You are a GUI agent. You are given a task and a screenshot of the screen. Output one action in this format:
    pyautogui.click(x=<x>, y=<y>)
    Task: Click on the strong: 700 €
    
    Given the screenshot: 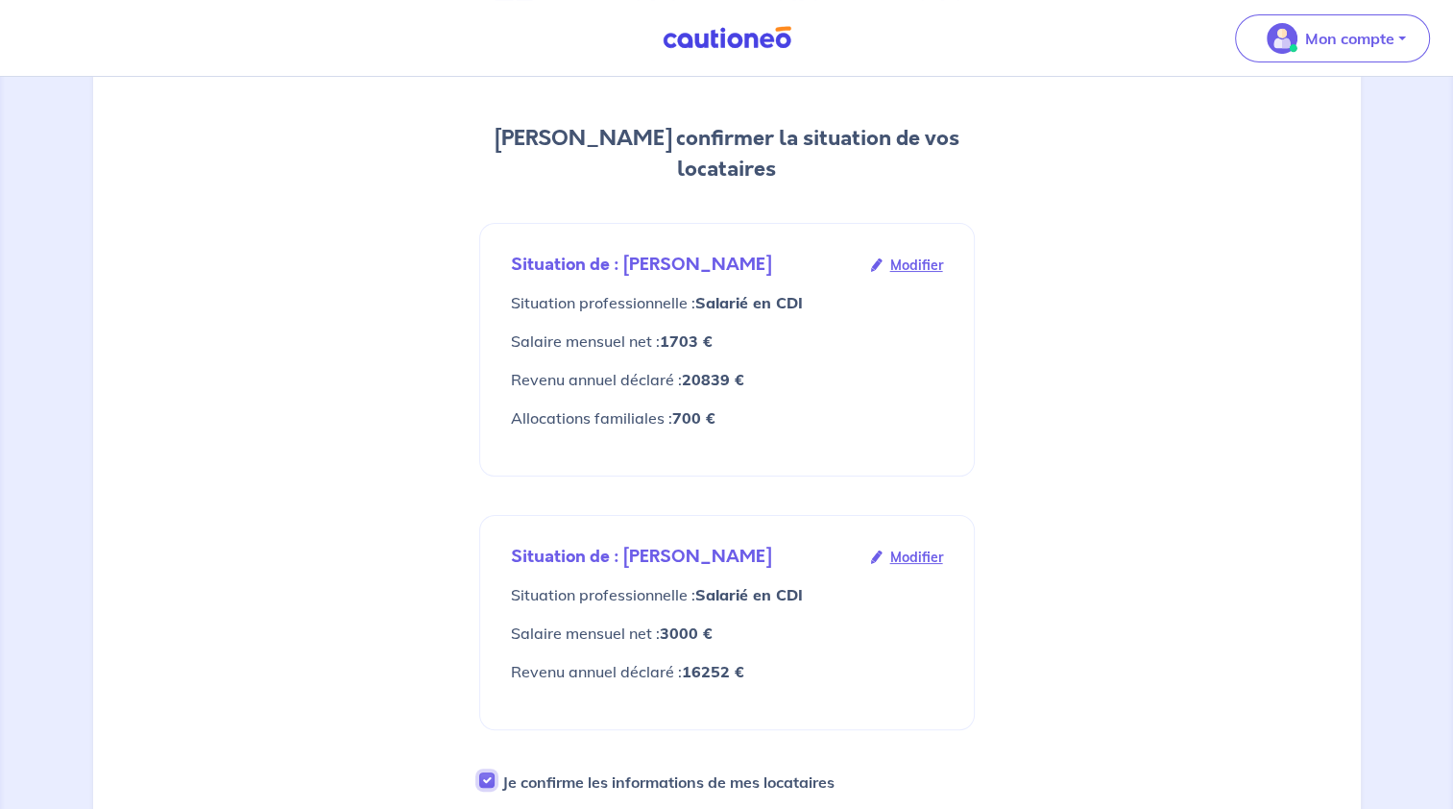 What is the action you would take?
    pyautogui.click(x=693, y=418)
    